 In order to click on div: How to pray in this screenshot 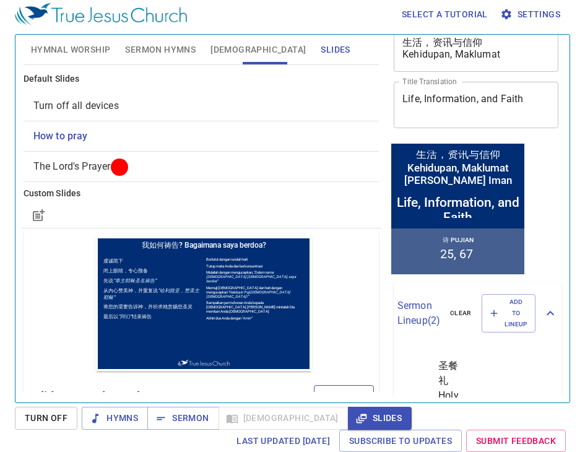, I will do `click(201, 136)`.